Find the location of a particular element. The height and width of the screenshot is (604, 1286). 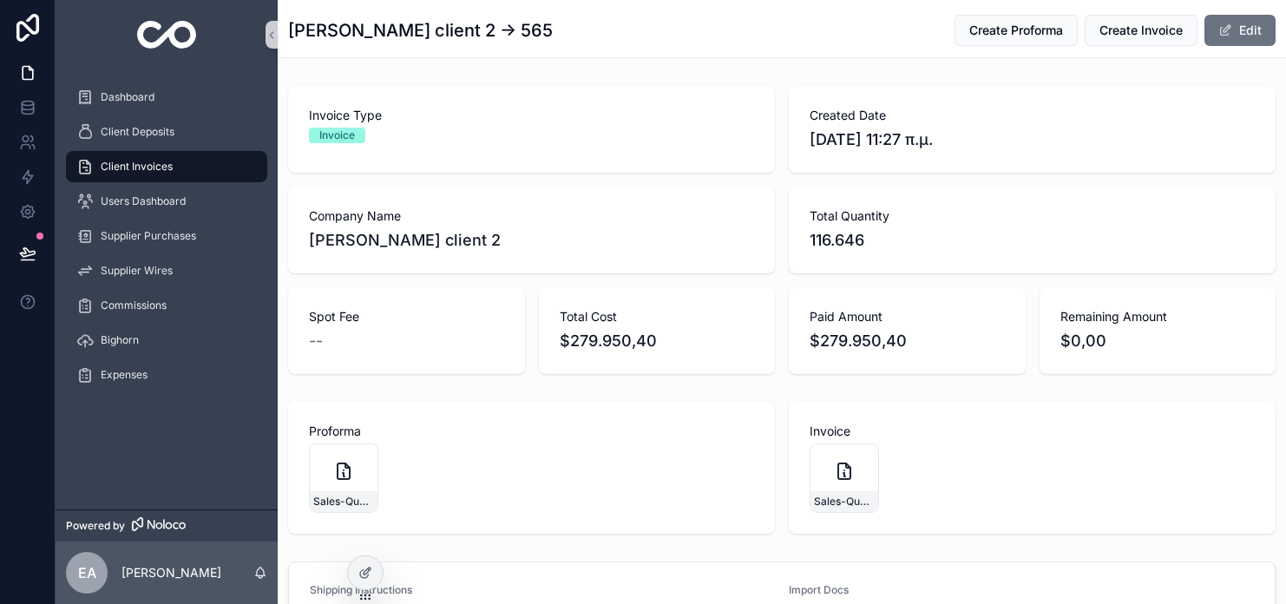

a: Supplier Wires is located at coordinates (167, 271).